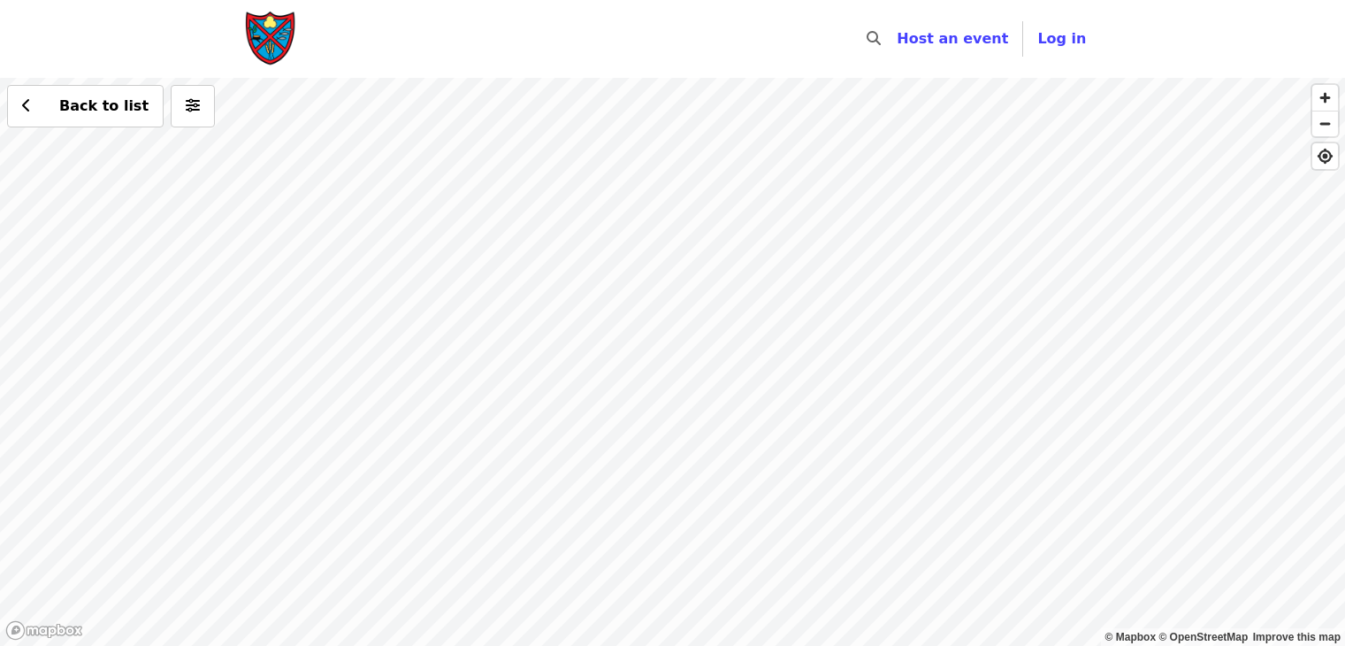 This screenshot has height=646, width=1345. What do you see at coordinates (1061, 38) in the screenshot?
I see `span: Log in` at bounding box center [1061, 38].